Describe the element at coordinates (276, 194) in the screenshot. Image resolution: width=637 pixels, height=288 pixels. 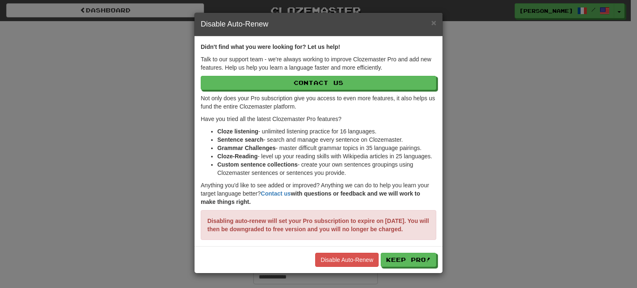
I see `a: Contact us` at that location.